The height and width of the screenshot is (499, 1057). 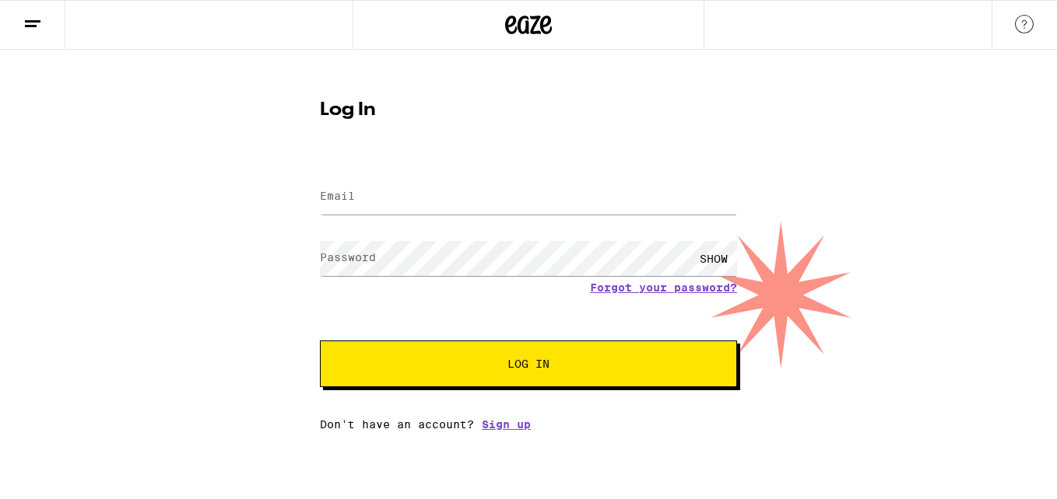 I want to click on button: Log In, so click(x=528, y=364).